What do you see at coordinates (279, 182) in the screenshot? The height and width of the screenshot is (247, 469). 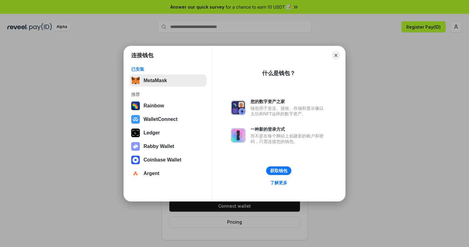 I see `a: 了解更多` at bounding box center [279, 182].